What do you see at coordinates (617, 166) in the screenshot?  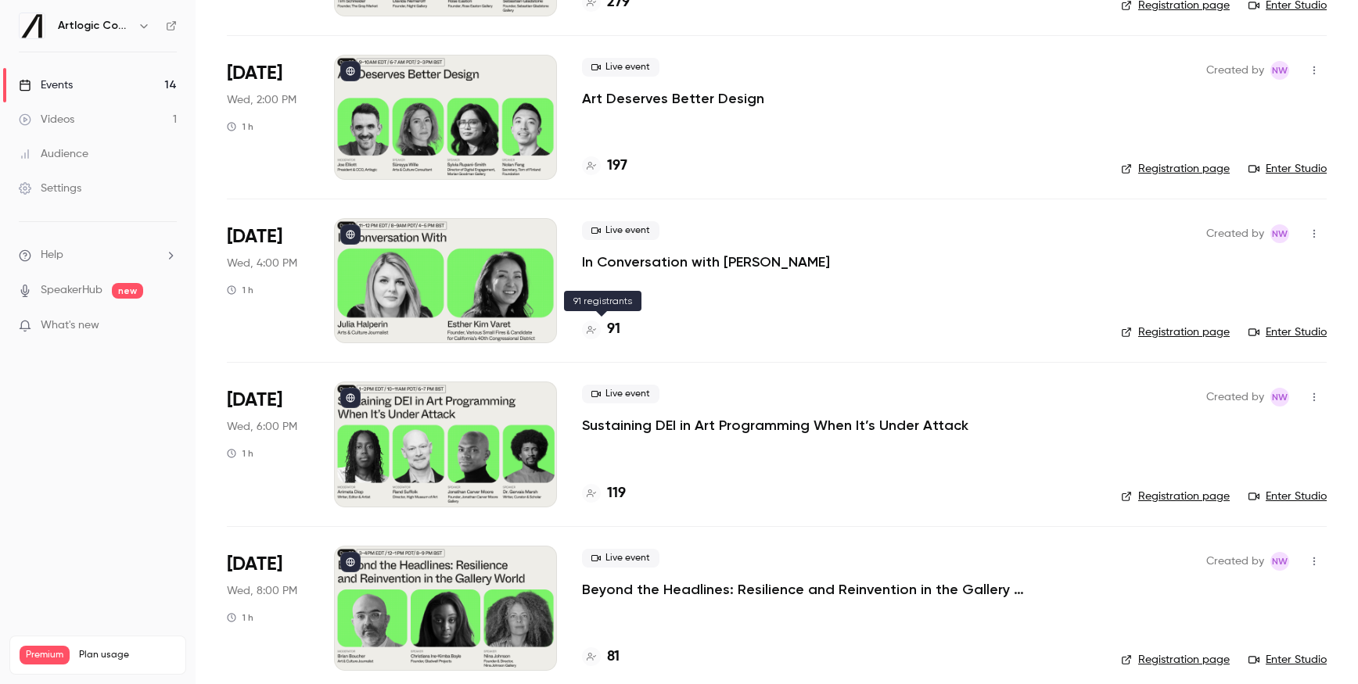 I see `h4: 197` at bounding box center [617, 166].